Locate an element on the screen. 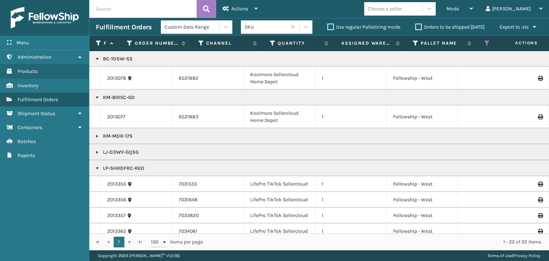  span: Fulfillment Orders is located at coordinates (38, 99).